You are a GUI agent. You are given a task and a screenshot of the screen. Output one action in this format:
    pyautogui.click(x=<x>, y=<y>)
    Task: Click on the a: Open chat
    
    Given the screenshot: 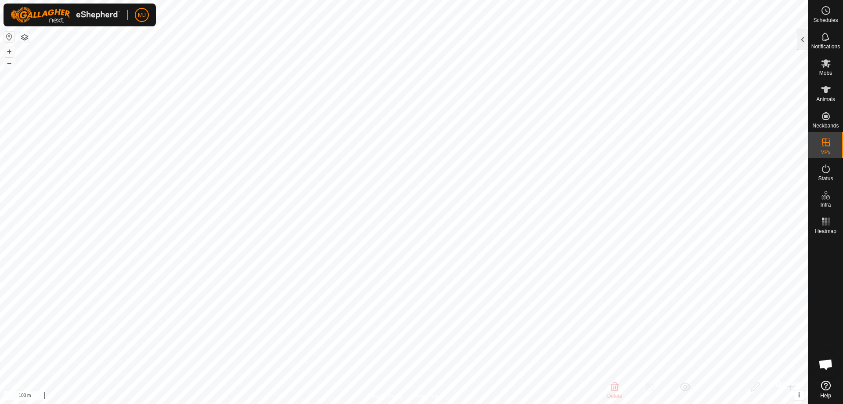 What is the action you would take?
    pyautogui.click(x=826, y=364)
    